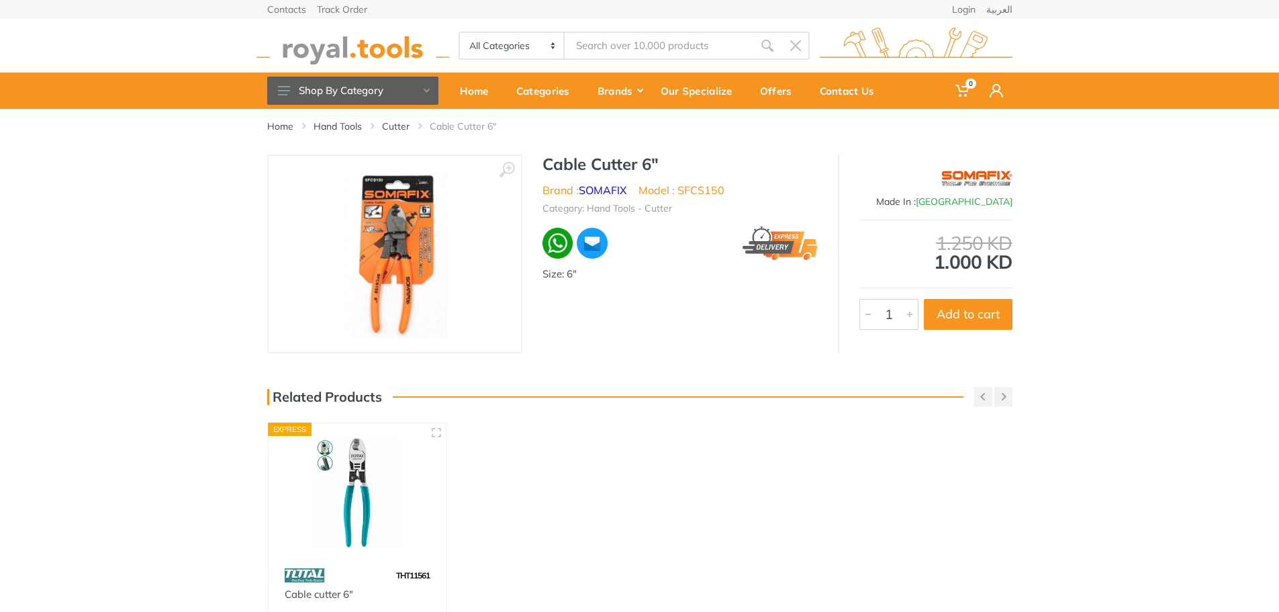 This screenshot has width=1279, height=612. What do you see at coordinates (851, 91) in the screenshot?
I see `a: Contact Us` at bounding box center [851, 91].